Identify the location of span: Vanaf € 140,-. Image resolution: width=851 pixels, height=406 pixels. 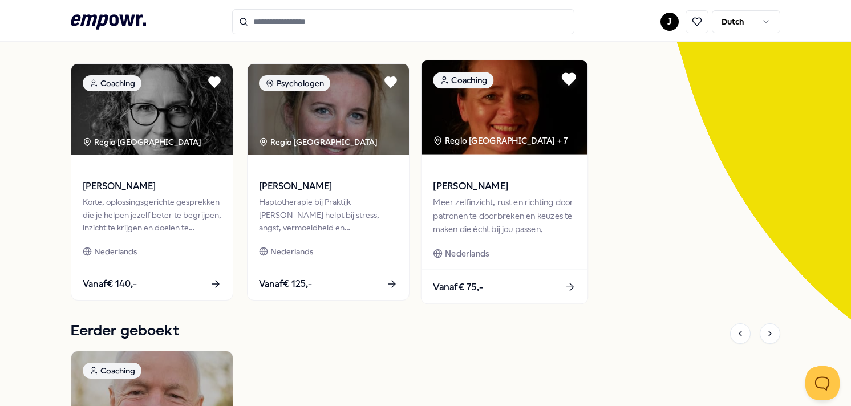
(109, 284).